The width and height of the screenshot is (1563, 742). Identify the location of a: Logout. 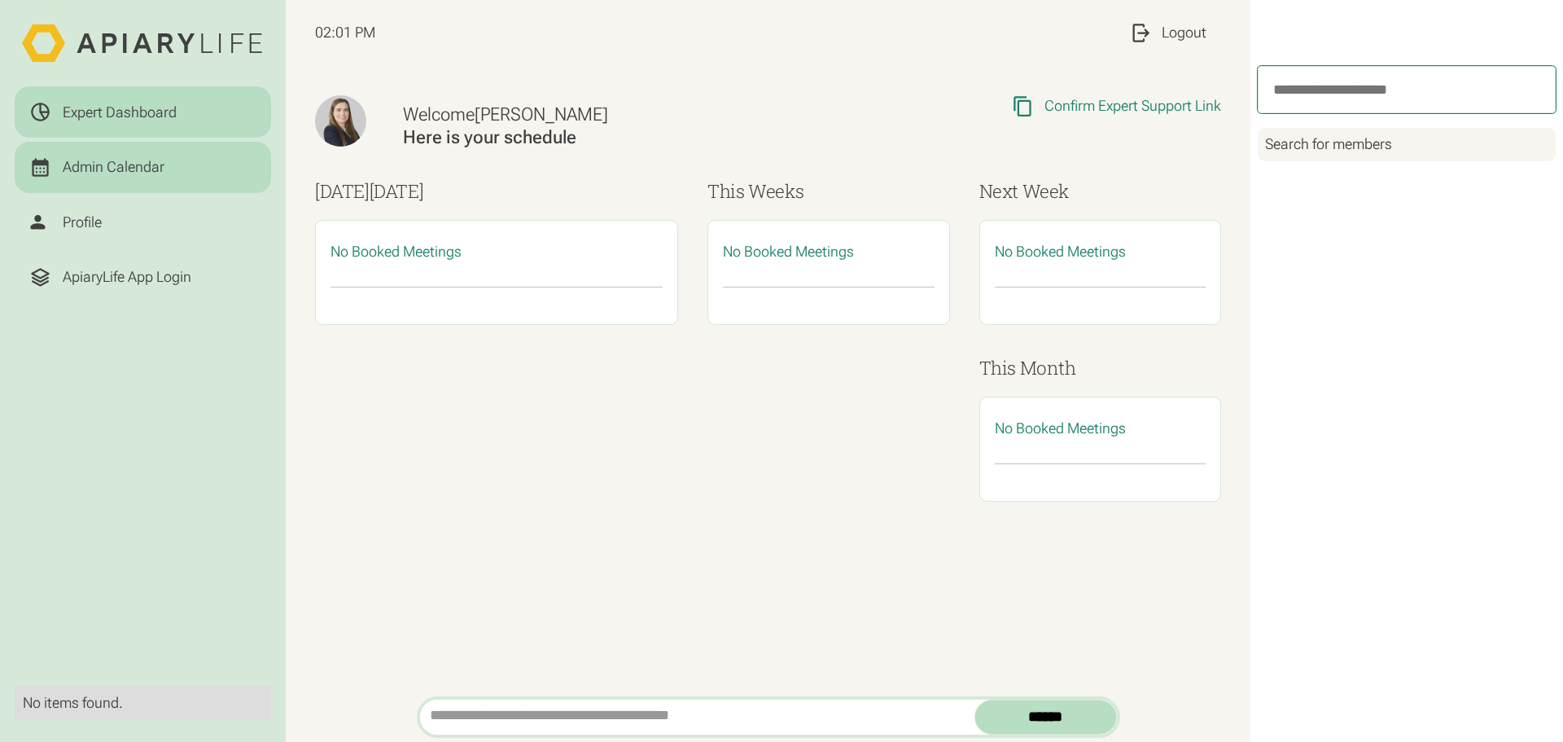
(1168, 33).